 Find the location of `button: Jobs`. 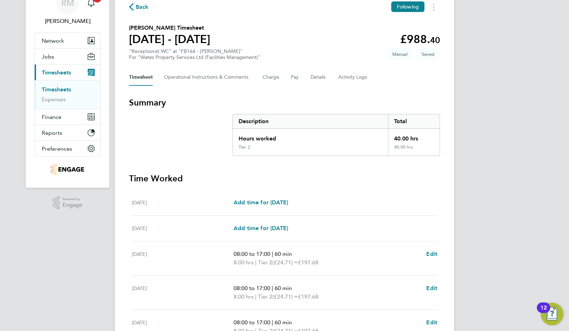

button: Jobs is located at coordinates (67, 57).